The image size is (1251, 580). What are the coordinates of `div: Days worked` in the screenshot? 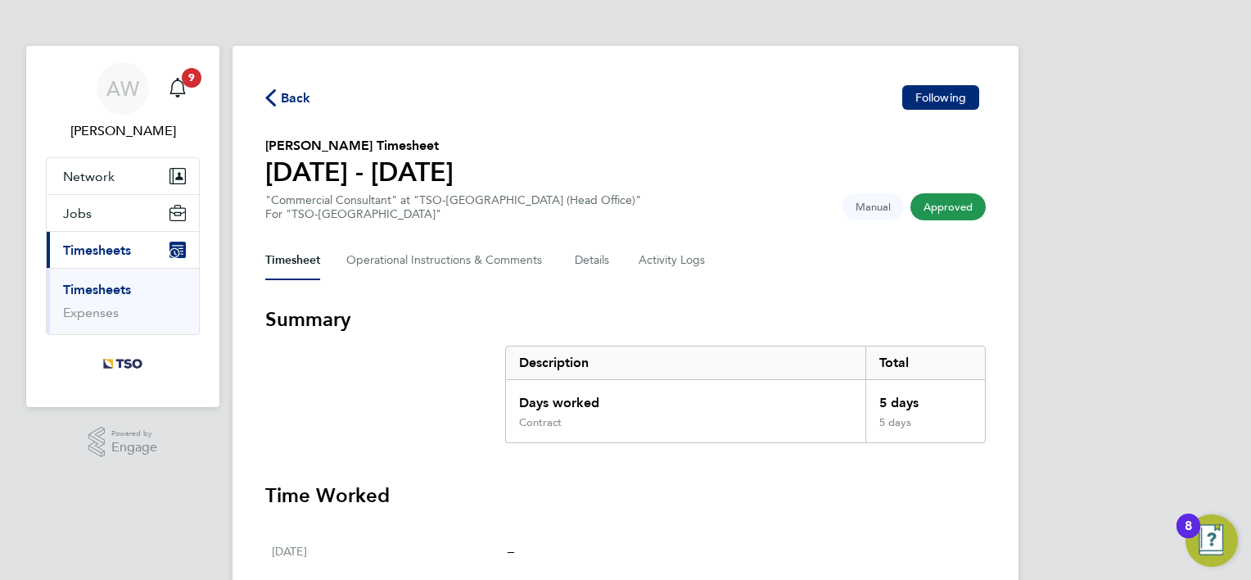 It's located at (685, 398).